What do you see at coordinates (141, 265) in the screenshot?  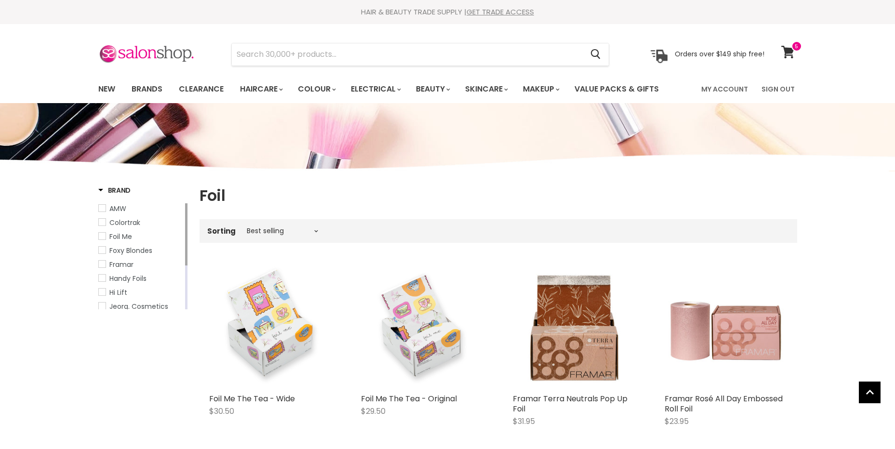 I see `a: Framar` at bounding box center [141, 265].